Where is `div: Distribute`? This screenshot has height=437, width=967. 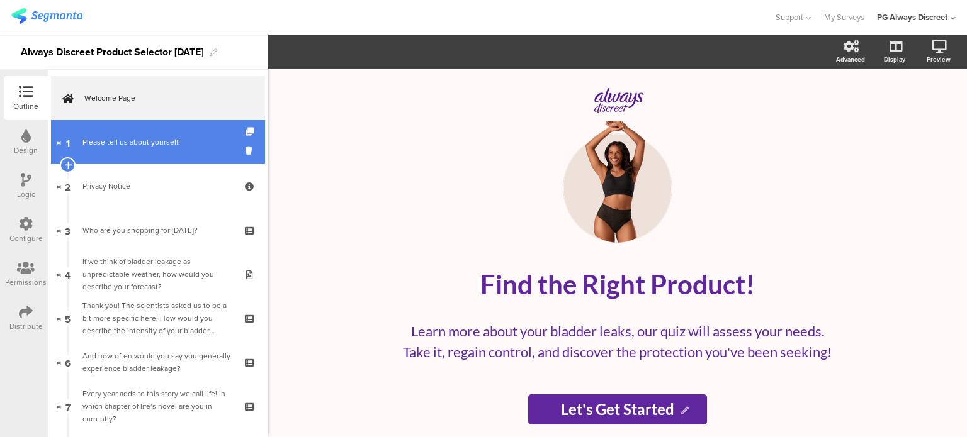 div: Distribute is located at coordinates (26, 327).